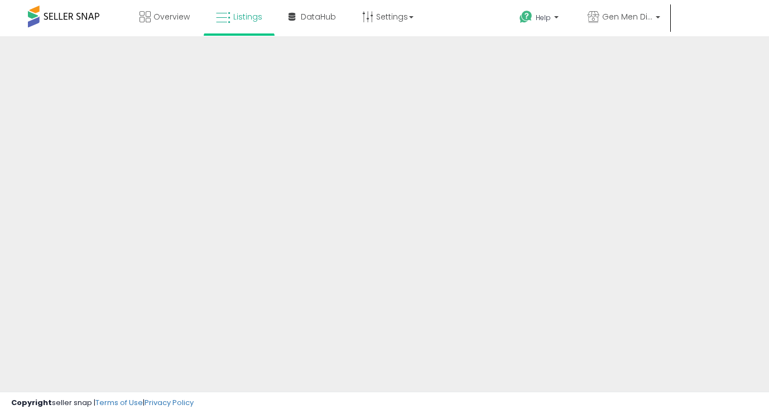 Image resolution: width=769 pixels, height=414 pixels. What do you see at coordinates (540, 19) in the screenshot?
I see `a: Help` at bounding box center [540, 19].